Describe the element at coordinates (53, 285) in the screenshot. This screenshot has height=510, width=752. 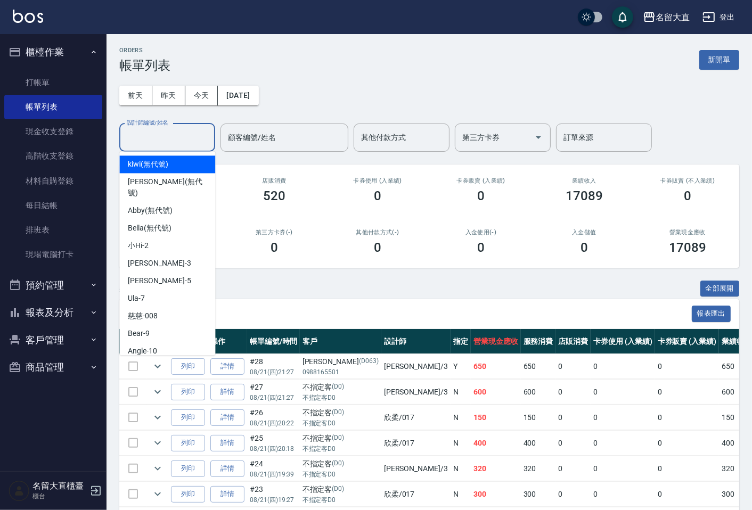
I see `button: 預約管理` at that location.